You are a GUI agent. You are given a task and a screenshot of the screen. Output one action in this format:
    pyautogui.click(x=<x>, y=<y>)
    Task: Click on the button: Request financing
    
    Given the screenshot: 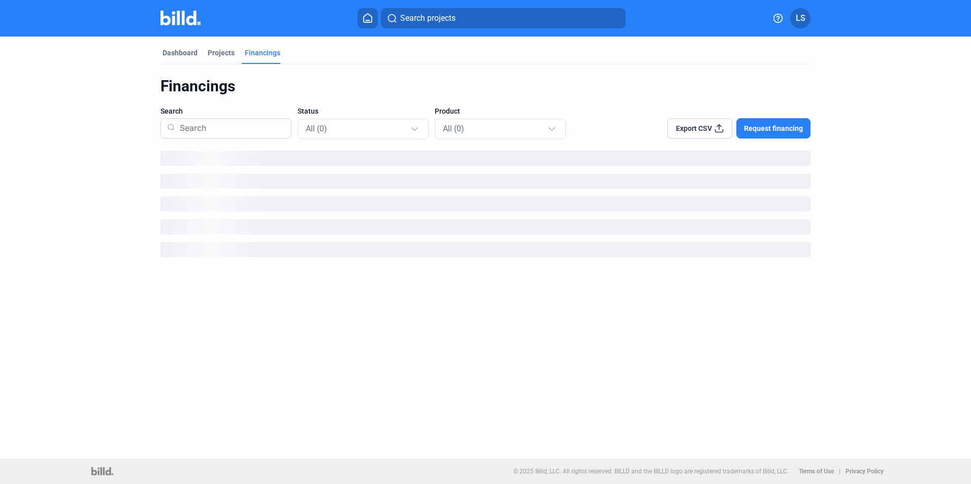 What is the action you would take?
    pyautogui.click(x=773, y=128)
    